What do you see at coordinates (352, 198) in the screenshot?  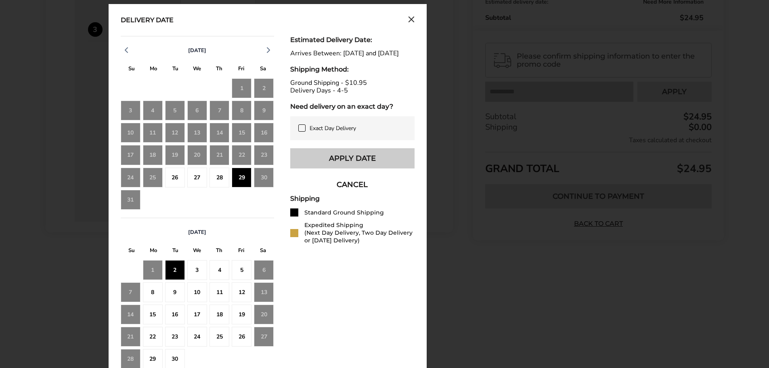 I see `div: Shipping` at bounding box center [352, 198].